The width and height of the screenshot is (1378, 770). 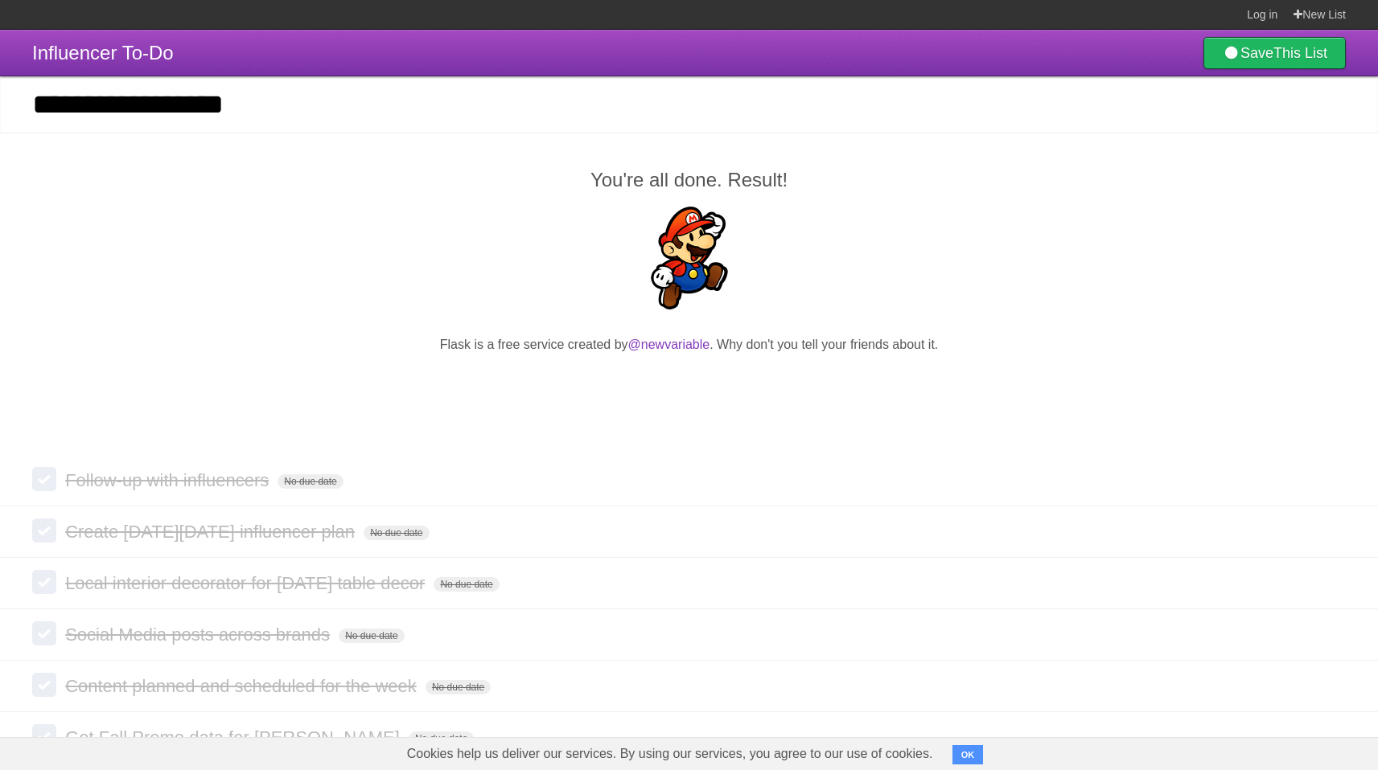 I want to click on span: Follow-up with influencers, so click(x=169, y=480).